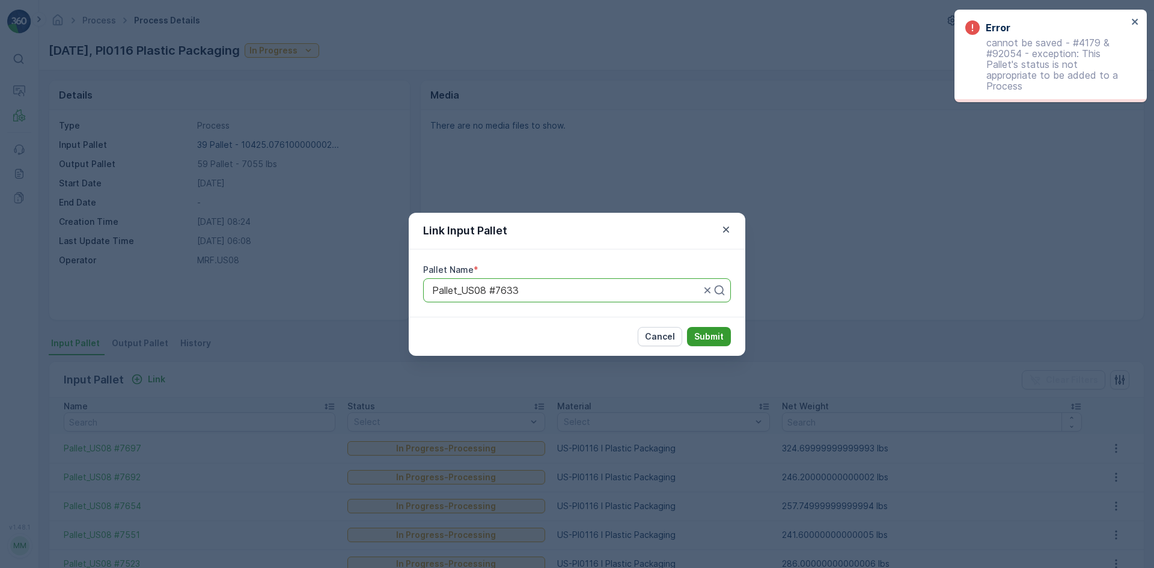  I want to click on button: close, so click(1136, 22).